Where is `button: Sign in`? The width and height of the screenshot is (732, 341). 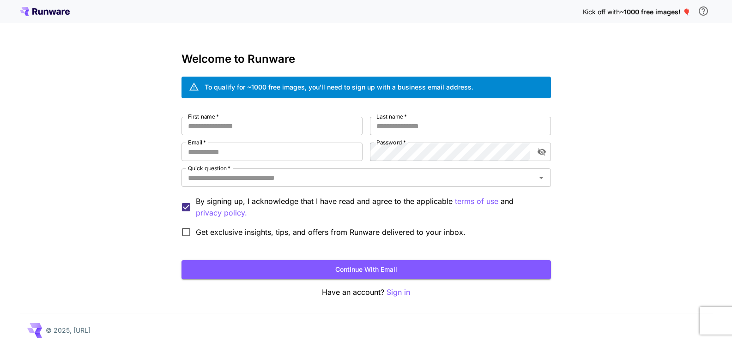 button: Sign in is located at coordinates (398, 292).